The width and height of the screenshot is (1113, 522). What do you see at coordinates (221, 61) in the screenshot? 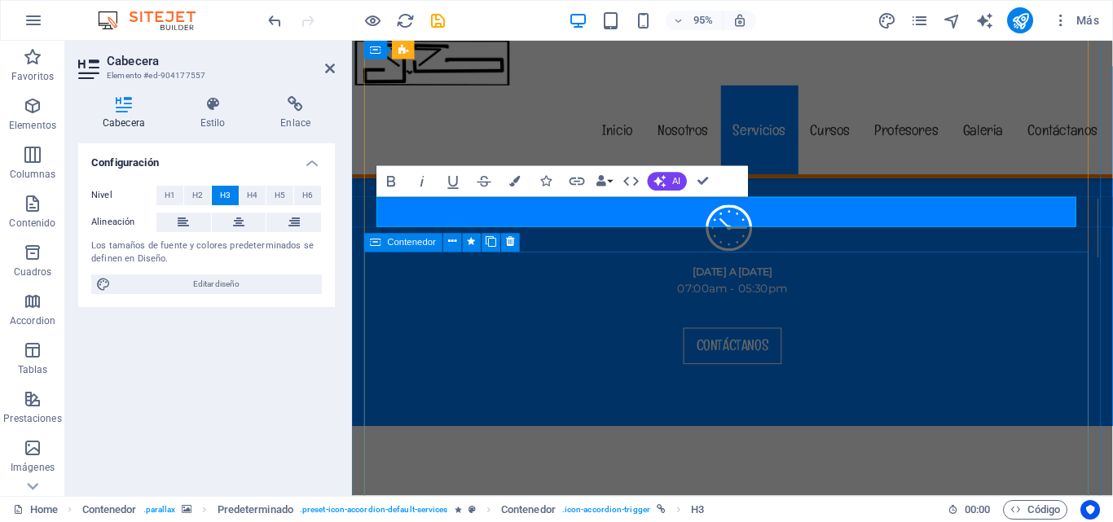
I see `h2: Cabecera` at bounding box center [221, 61].